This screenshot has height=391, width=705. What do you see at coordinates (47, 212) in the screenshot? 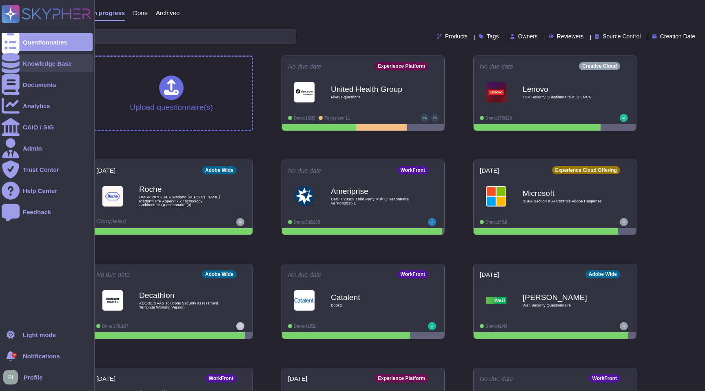
I see `a: Feedback` at bounding box center [47, 212].